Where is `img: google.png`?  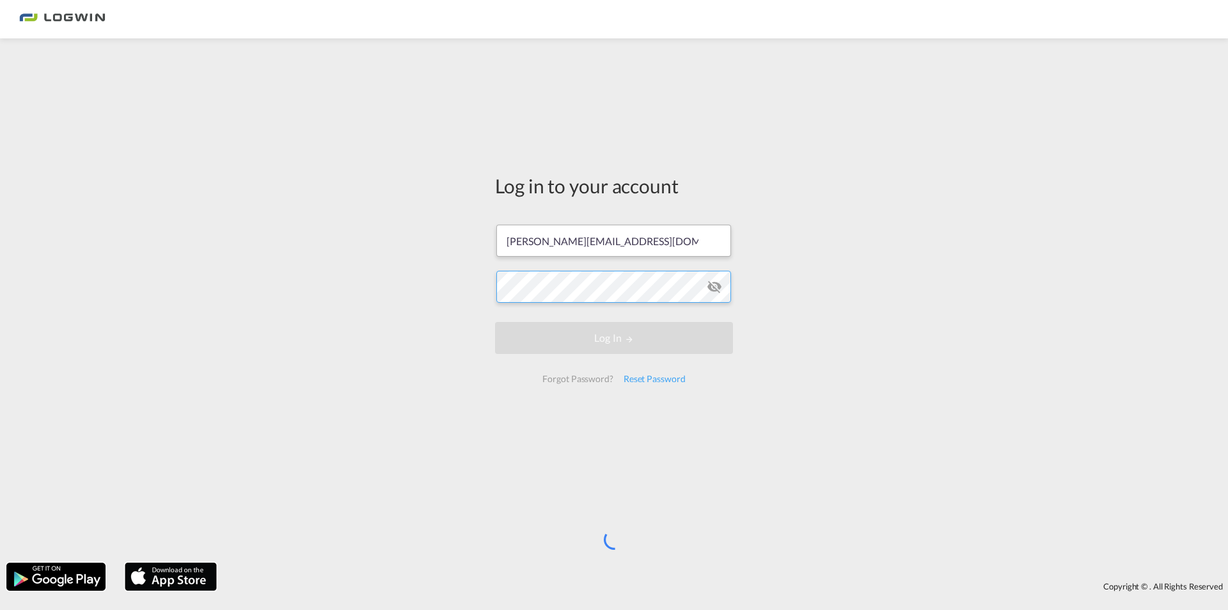
img: google.png is located at coordinates (56, 576).